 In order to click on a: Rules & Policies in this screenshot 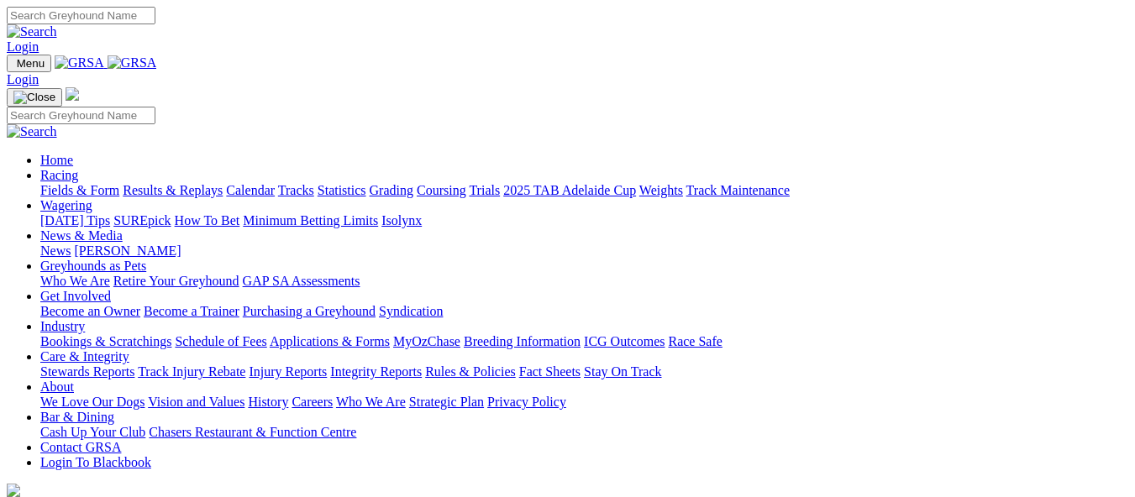, I will do `click(470, 371)`.